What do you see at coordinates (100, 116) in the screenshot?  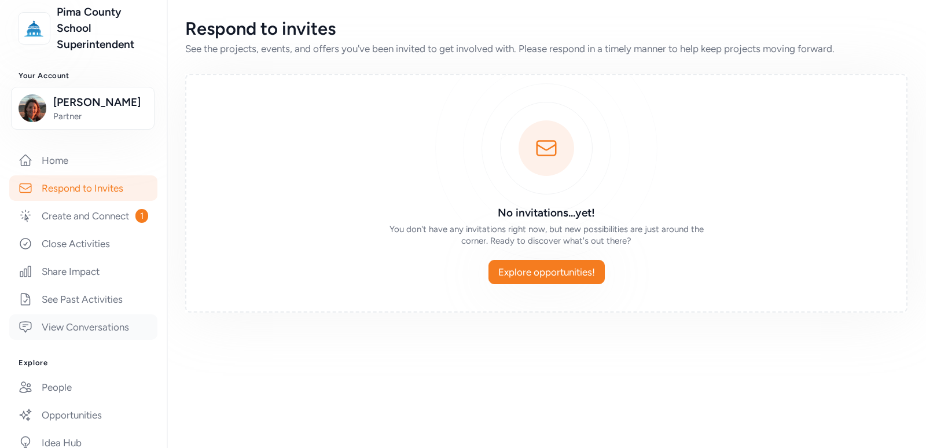 I see `span: Partner` at bounding box center [100, 116].